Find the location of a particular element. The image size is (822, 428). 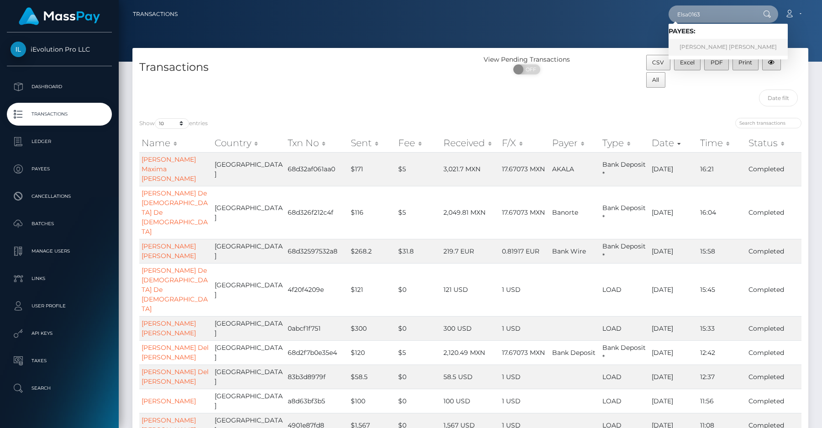

span: Banorte is located at coordinates (565, 212).